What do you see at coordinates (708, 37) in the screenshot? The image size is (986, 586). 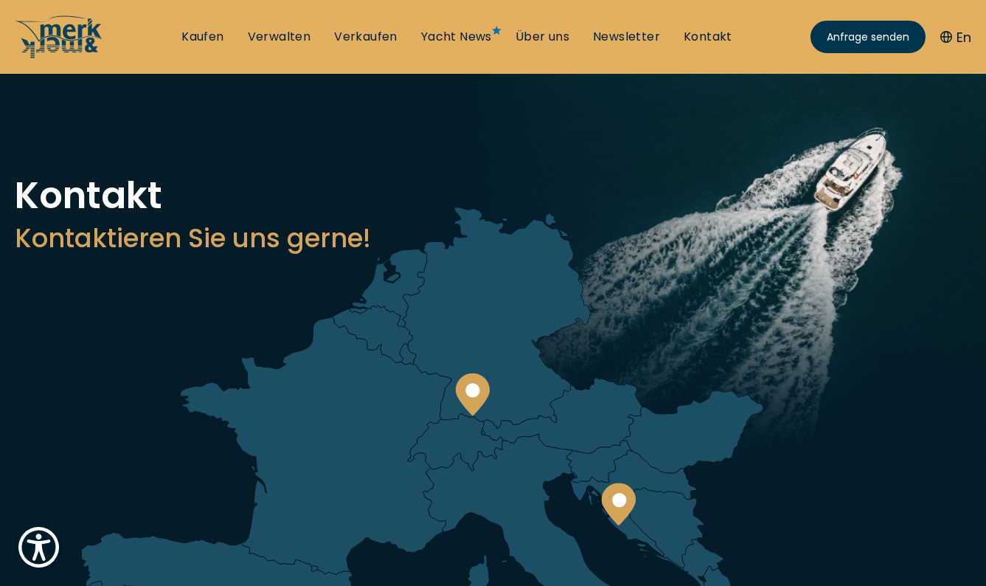 I see `a: Kontakt` at bounding box center [708, 37].